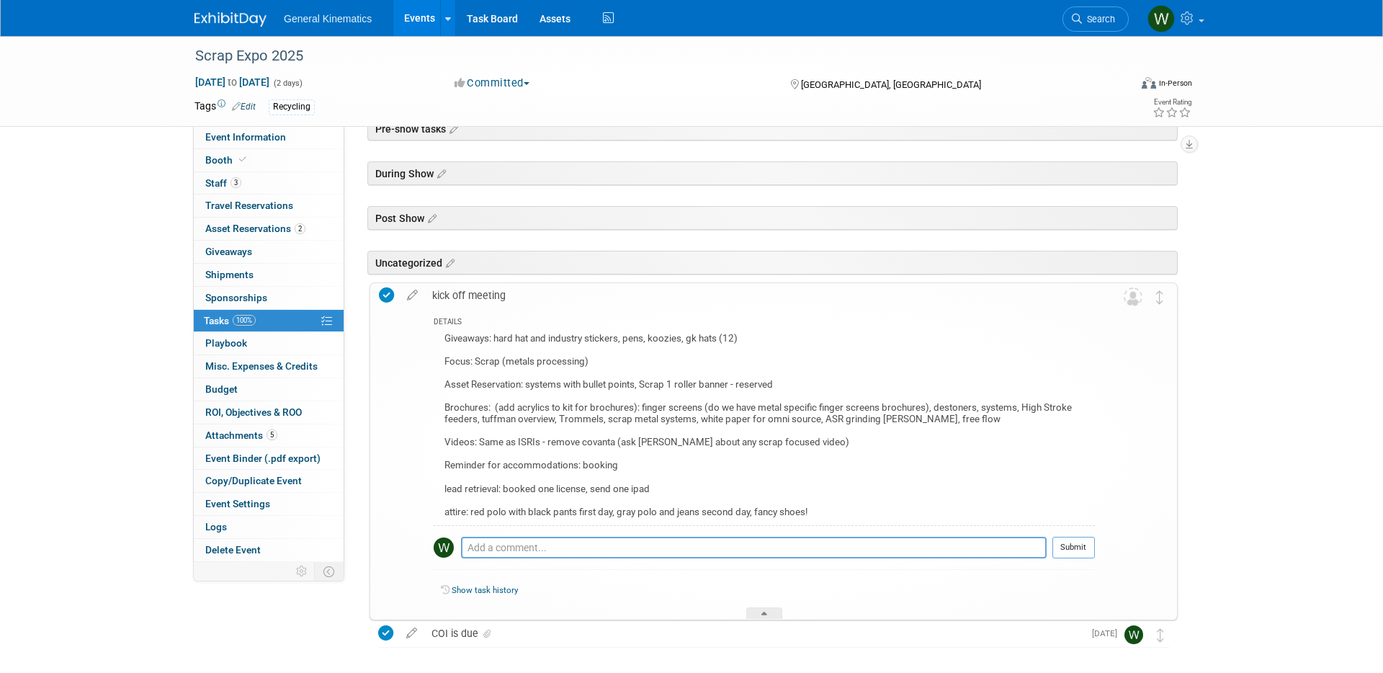 The width and height of the screenshot is (1383, 673). Describe the element at coordinates (772, 128) in the screenshot. I see `div: Pre-show tasks` at that location.